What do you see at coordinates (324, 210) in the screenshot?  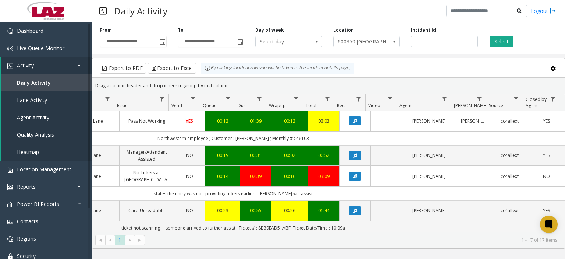 I see `a: 01:44` at bounding box center [324, 210].